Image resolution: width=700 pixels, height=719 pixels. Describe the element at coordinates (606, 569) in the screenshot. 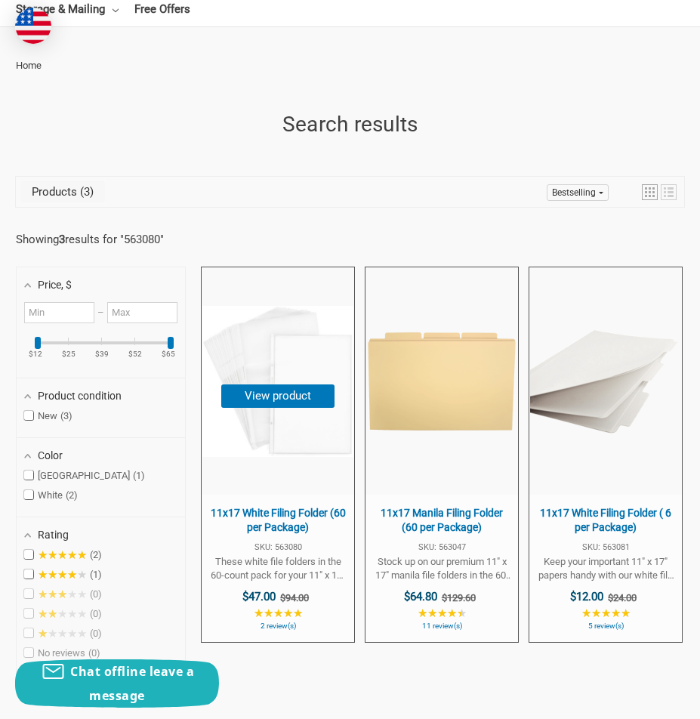

I see `span: Keep your important 11" x 17" papers handy with our white file folders from 11x17 to organize you...` at that location.